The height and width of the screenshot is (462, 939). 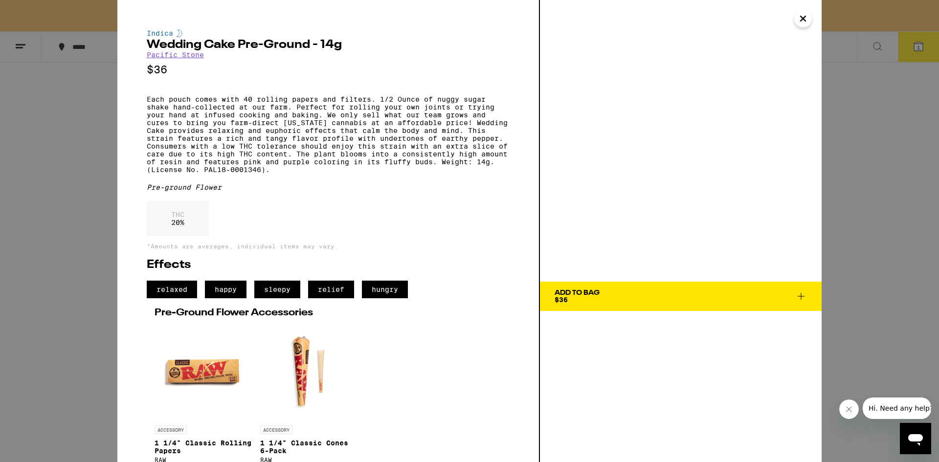 What do you see at coordinates (225, 290) in the screenshot?
I see `span: happy` at bounding box center [225, 290].